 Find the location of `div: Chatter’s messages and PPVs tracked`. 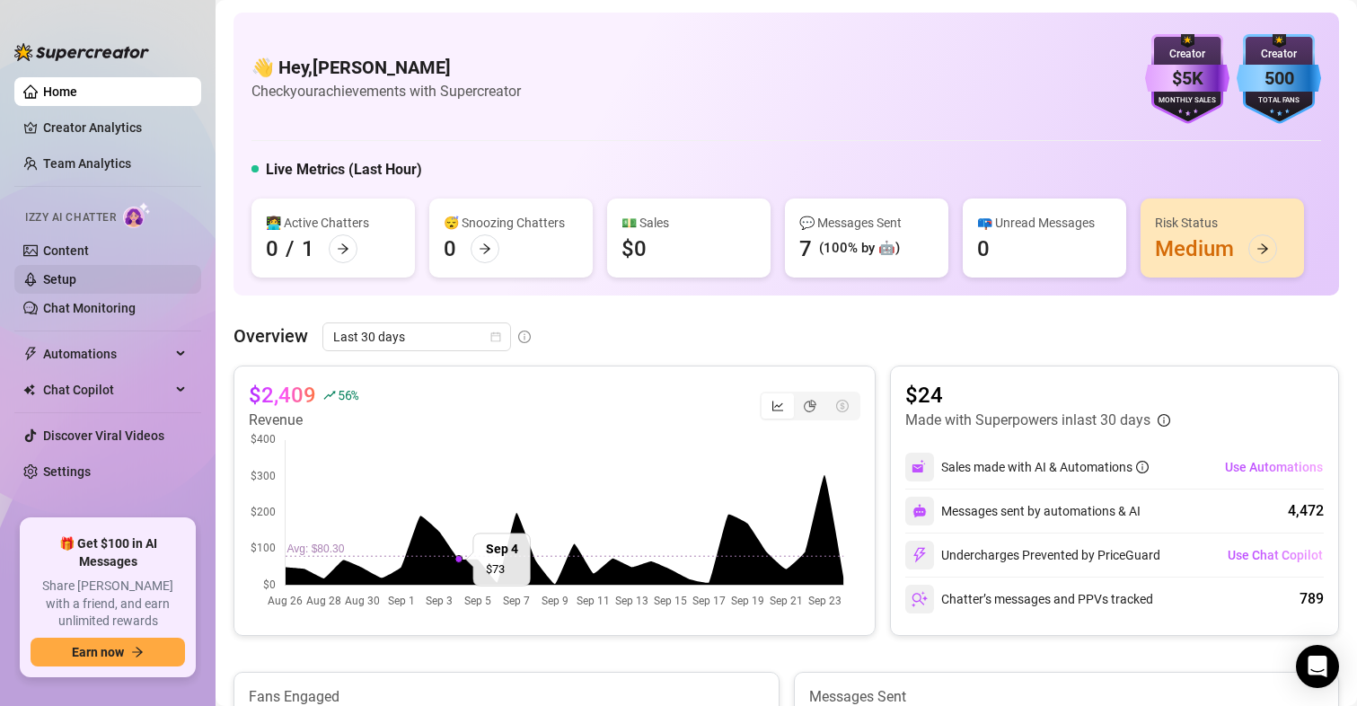

div: Chatter’s messages and PPVs tracked is located at coordinates (1029, 599).